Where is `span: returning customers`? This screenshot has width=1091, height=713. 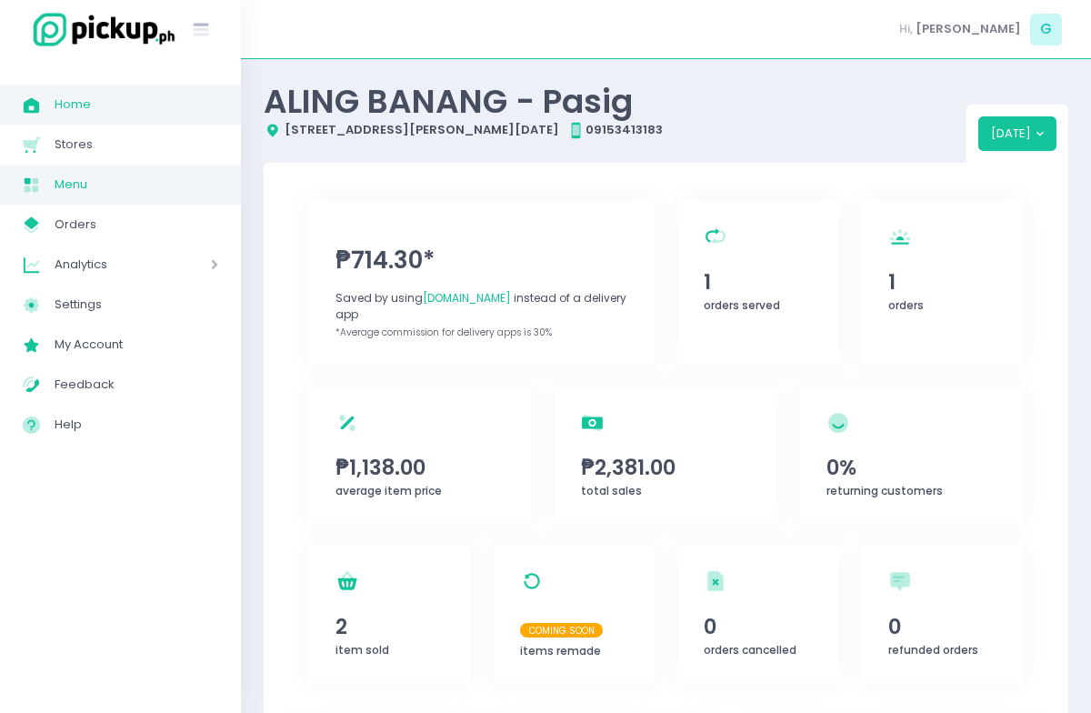
span: returning customers is located at coordinates (885, 490).